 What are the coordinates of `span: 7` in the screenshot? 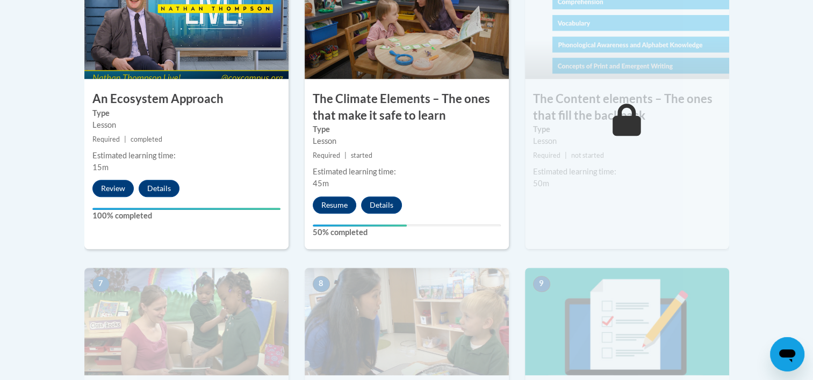 It's located at (101, 284).